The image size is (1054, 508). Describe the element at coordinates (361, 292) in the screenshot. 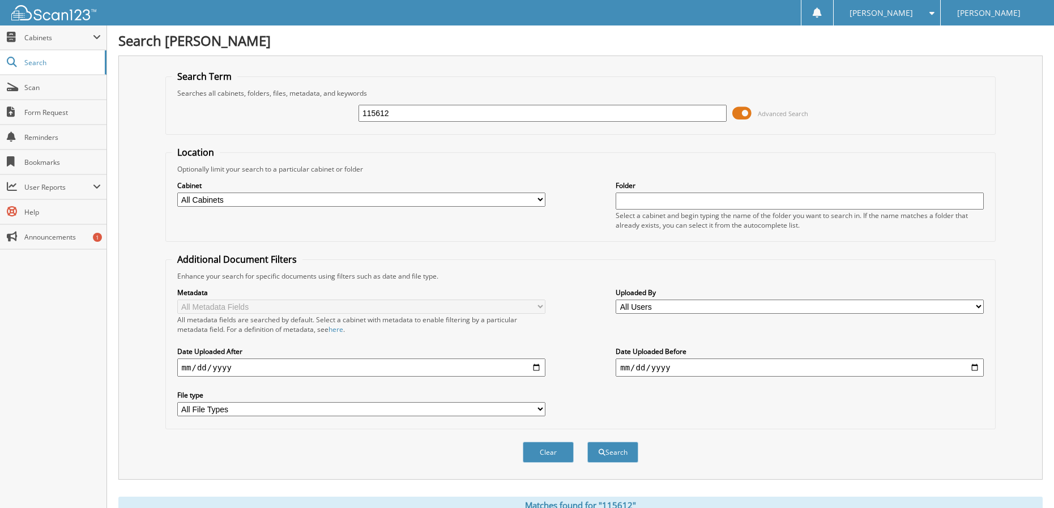

I see `label: Metadata` at that location.